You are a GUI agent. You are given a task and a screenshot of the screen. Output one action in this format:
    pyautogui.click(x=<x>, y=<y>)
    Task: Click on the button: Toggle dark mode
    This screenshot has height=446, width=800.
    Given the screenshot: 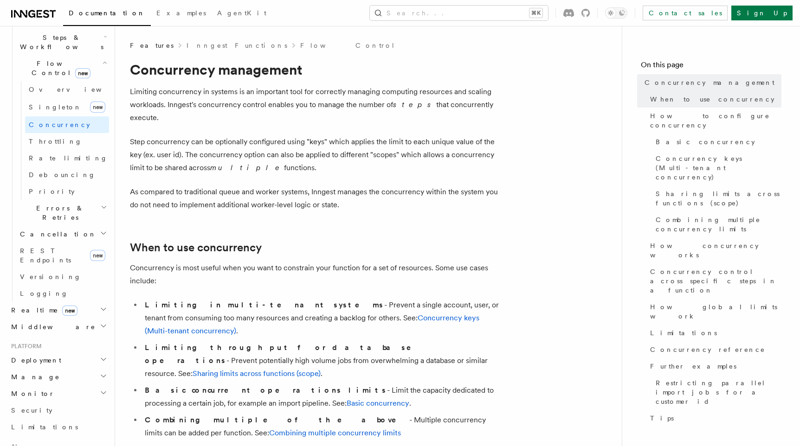 What is the action you would take?
    pyautogui.click(x=616, y=13)
    